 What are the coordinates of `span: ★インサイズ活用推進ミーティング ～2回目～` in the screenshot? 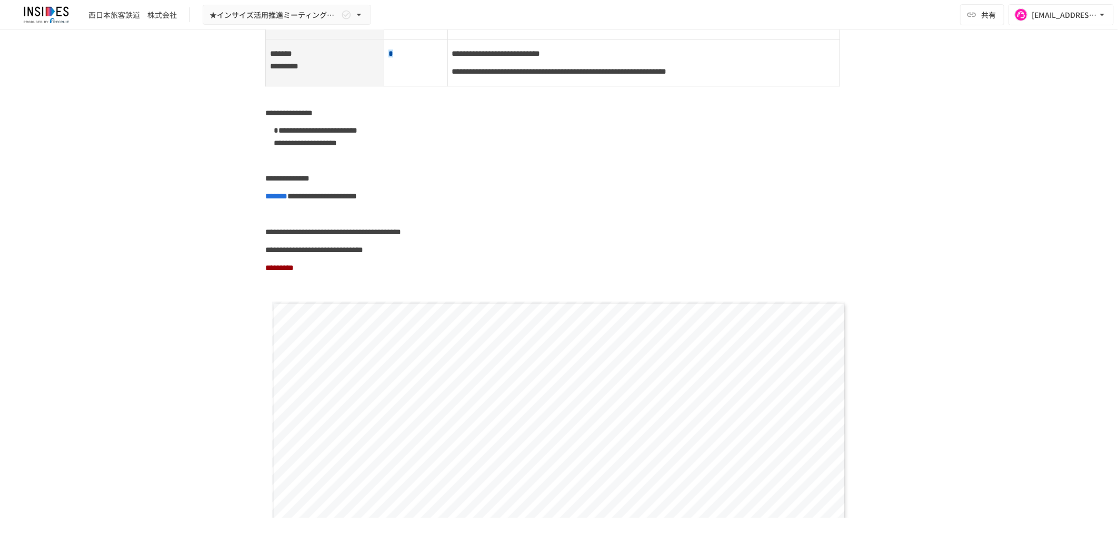 It's located at (274, 15).